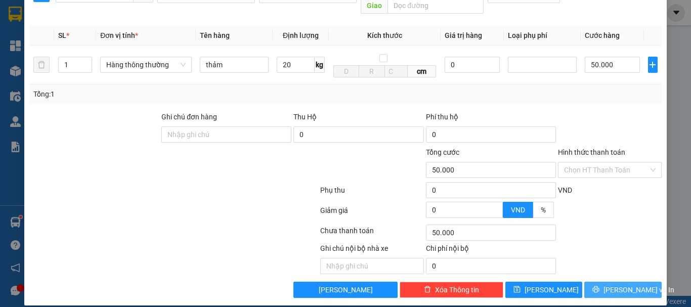 The width and height of the screenshot is (691, 307). I want to click on span: SL, so click(62, 35).